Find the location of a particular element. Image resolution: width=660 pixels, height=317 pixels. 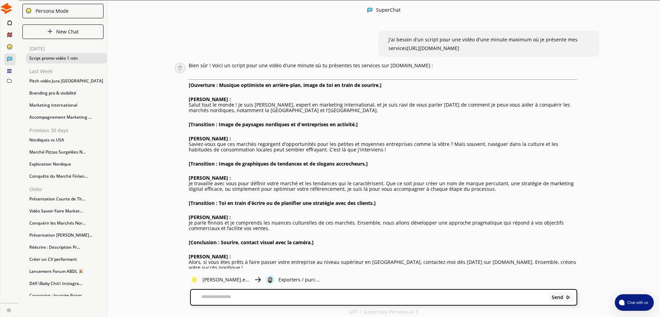

p: Last Week is located at coordinates (68, 71).